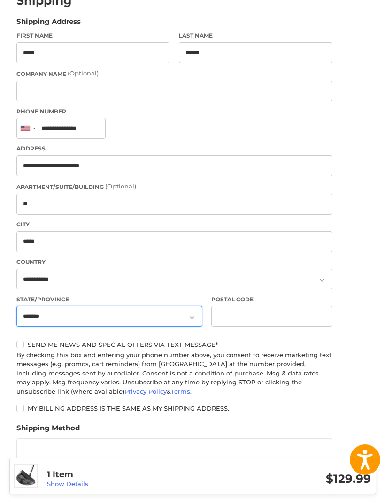  What do you see at coordinates (128, 475) in the screenshot?
I see `h3: 1 Item` at bounding box center [128, 475].